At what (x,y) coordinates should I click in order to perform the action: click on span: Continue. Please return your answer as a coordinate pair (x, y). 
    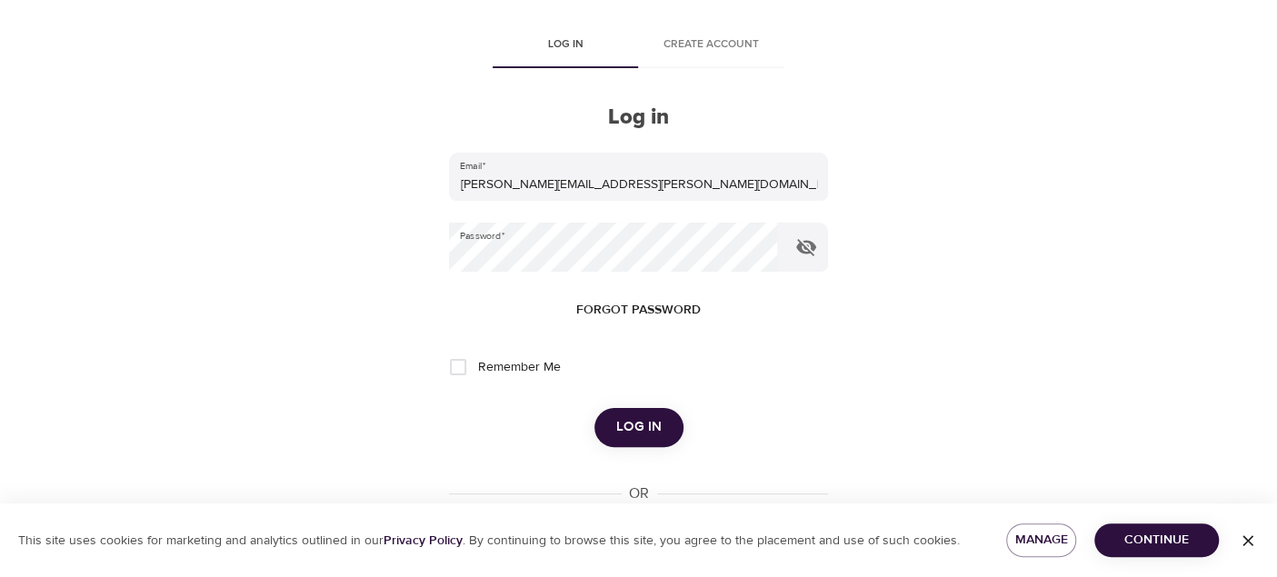
    Looking at the image, I should click on (1156, 540).